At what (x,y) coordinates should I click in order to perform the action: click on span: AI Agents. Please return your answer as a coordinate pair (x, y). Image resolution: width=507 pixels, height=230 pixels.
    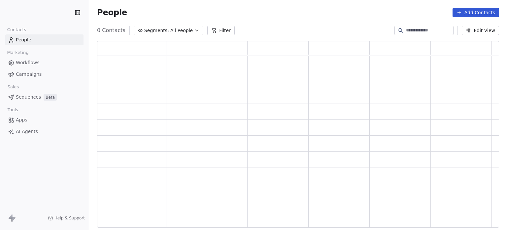
    Looking at the image, I should click on (27, 131).